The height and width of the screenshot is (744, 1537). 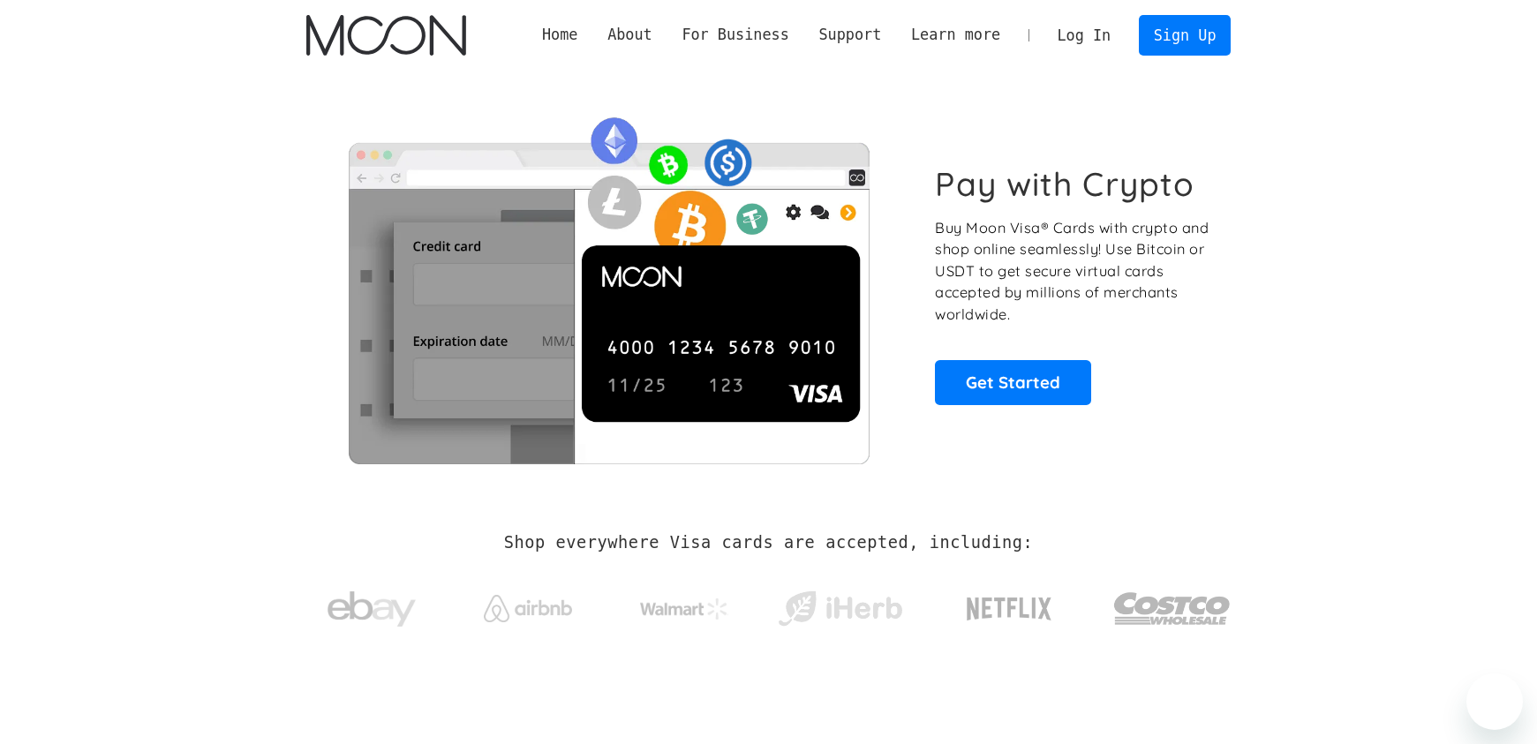 What do you see at coordinates (560, 34) in the screenshot?
I see `a: Home` at bounding box center [560, 34].